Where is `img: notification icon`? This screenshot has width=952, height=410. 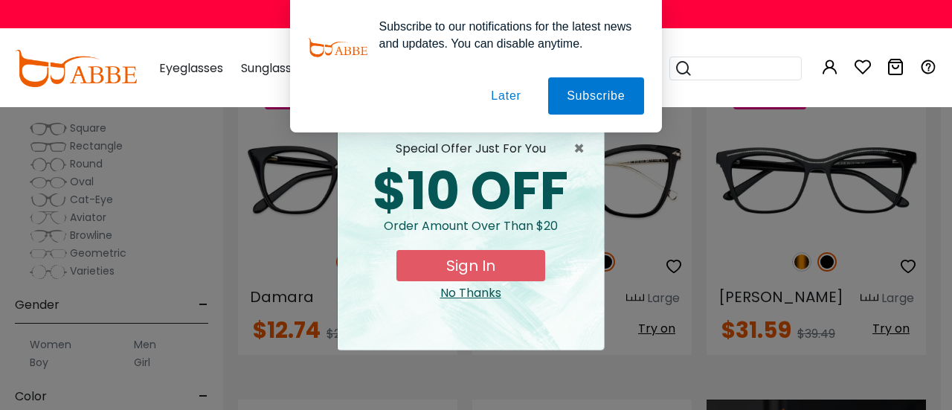
img: notification icon is located at coordinates (338, 48).